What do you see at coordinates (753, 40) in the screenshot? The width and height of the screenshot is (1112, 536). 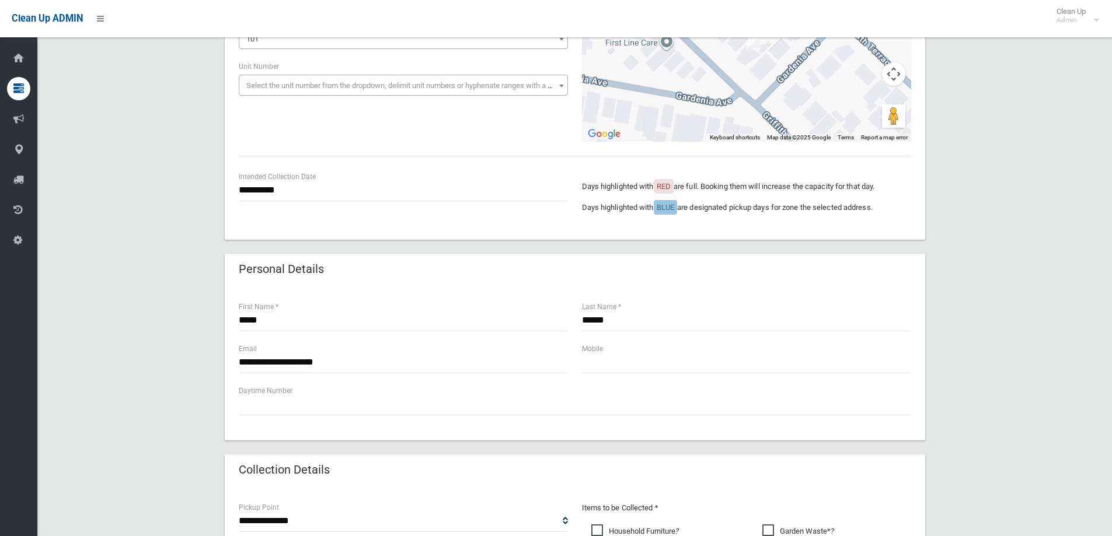 I see `div: 101 Griffiths Avenue, BANKSTOWN NSW 2200` at bounding box center [753, 40].